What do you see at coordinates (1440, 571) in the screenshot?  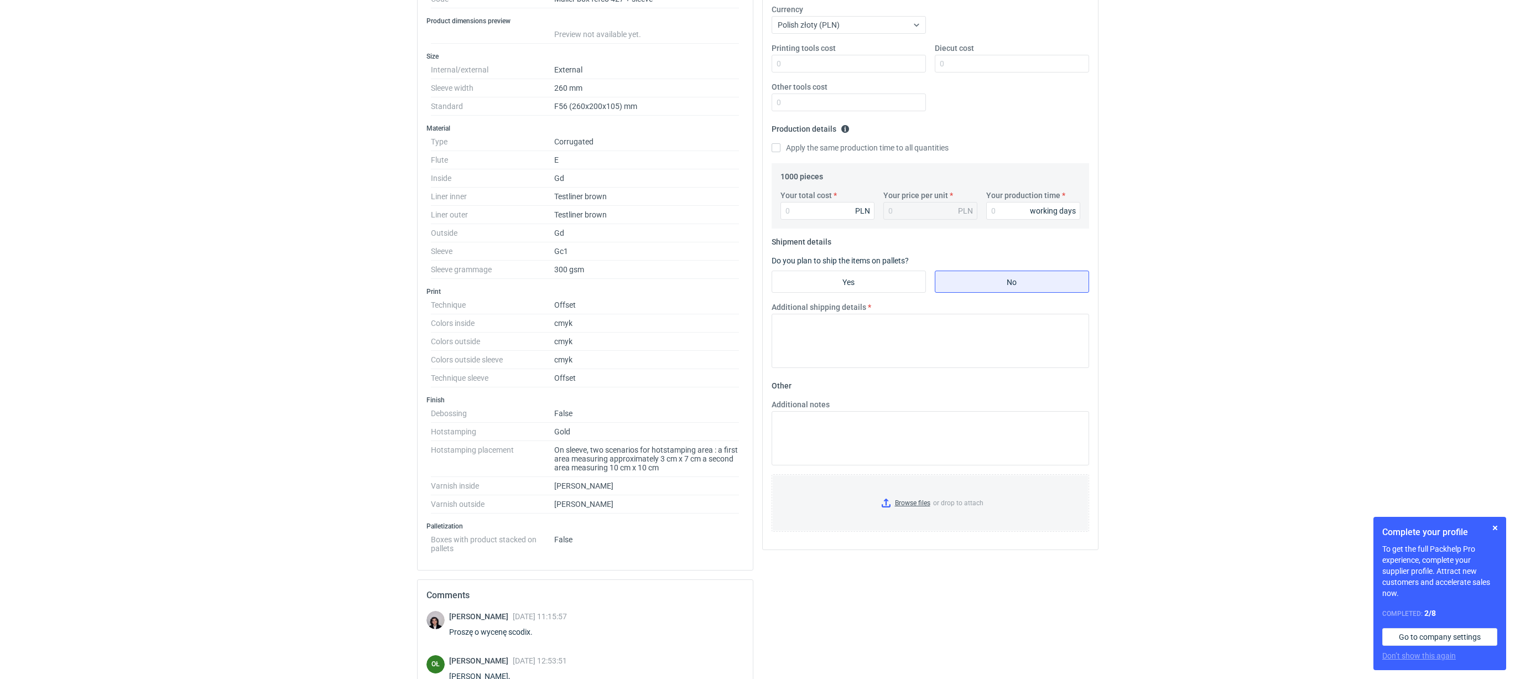 I see `p: To get the full Packhelp Pro experience, complete your supplier profile. Attract new customers an...` at bounding box center [1440, 571].